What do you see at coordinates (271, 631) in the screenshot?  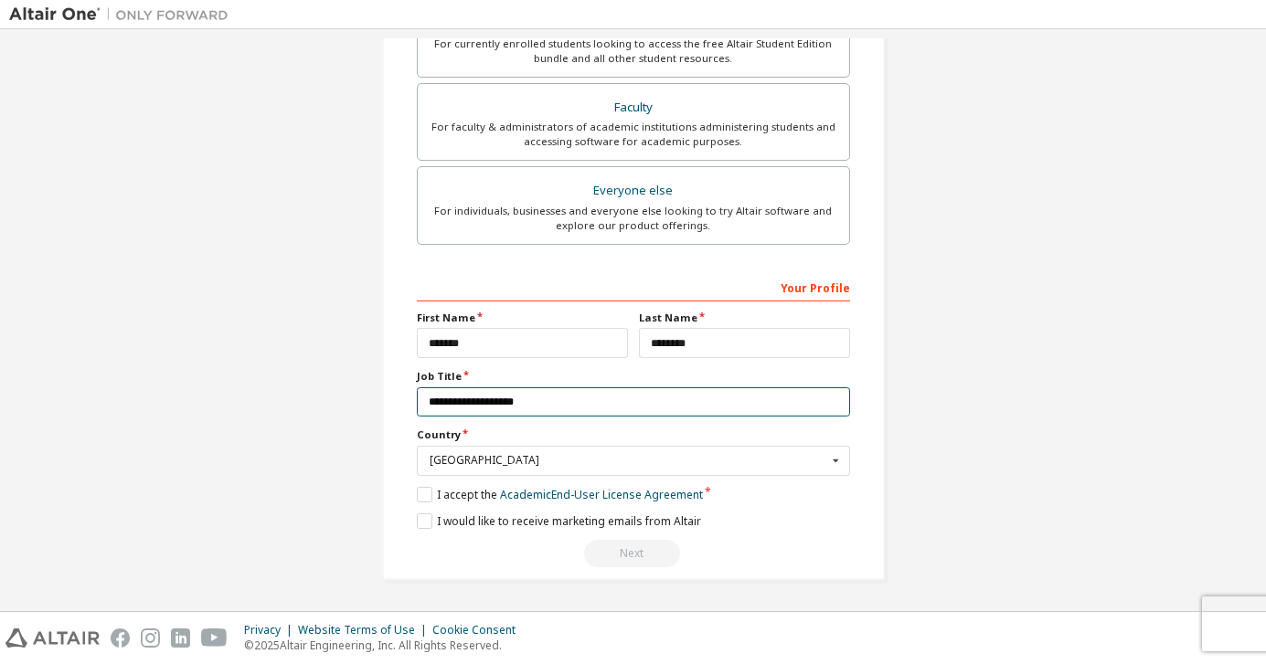 I see `div: Privacy` at bounding box center [271, 631].